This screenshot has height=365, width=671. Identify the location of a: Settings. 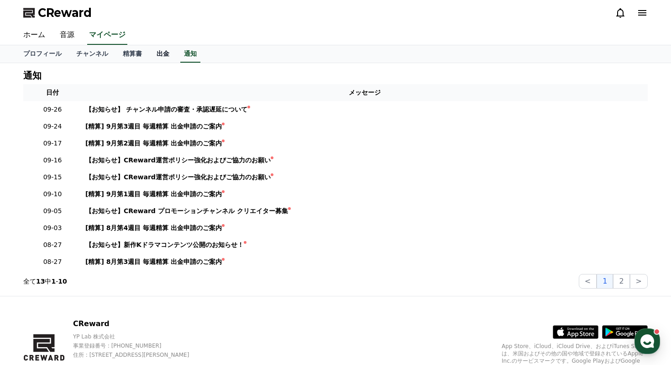
(147, 300).